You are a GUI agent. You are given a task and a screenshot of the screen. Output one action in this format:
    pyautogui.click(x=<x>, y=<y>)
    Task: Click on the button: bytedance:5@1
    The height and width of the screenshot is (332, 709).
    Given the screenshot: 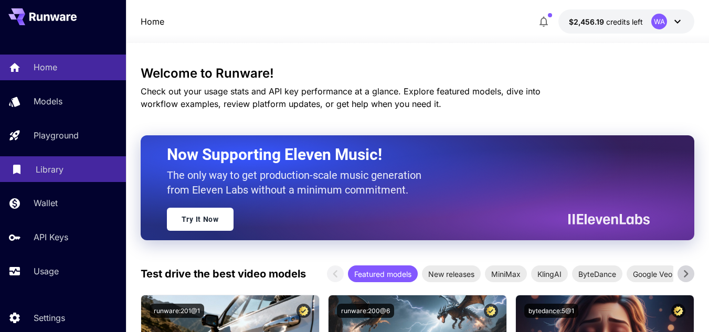 What is the action you would take?
    pyautogui.click(x=551, y=311)
    